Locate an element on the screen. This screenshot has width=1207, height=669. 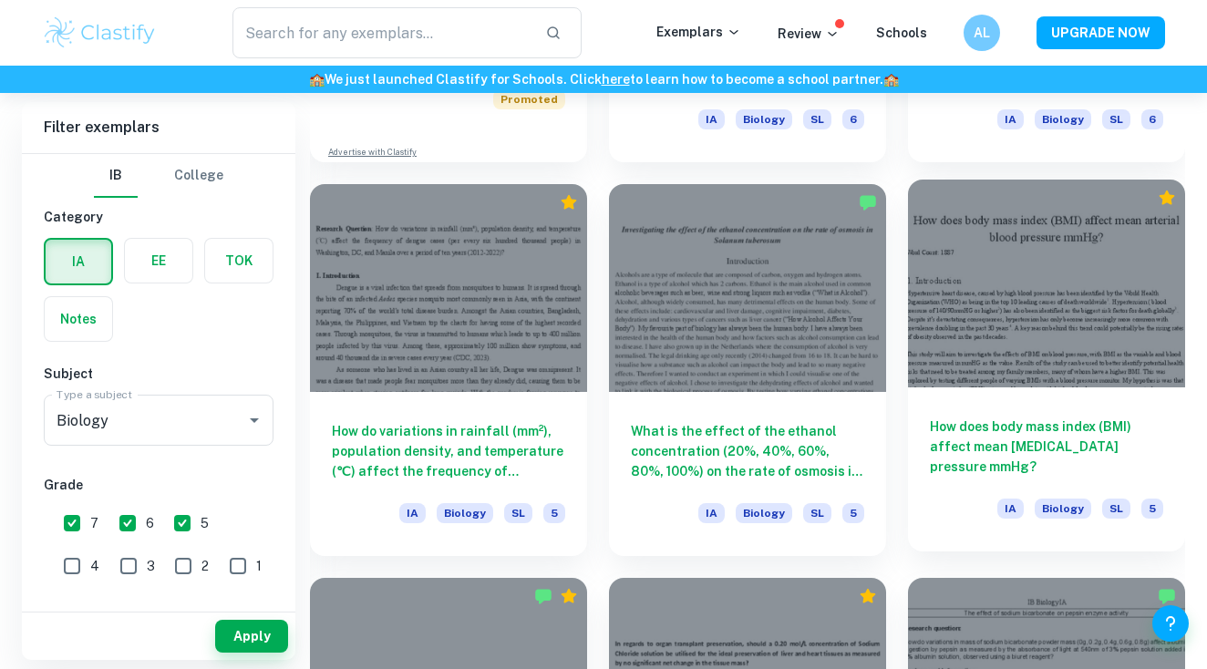
button: Notes is located at coordinates (78, 319).